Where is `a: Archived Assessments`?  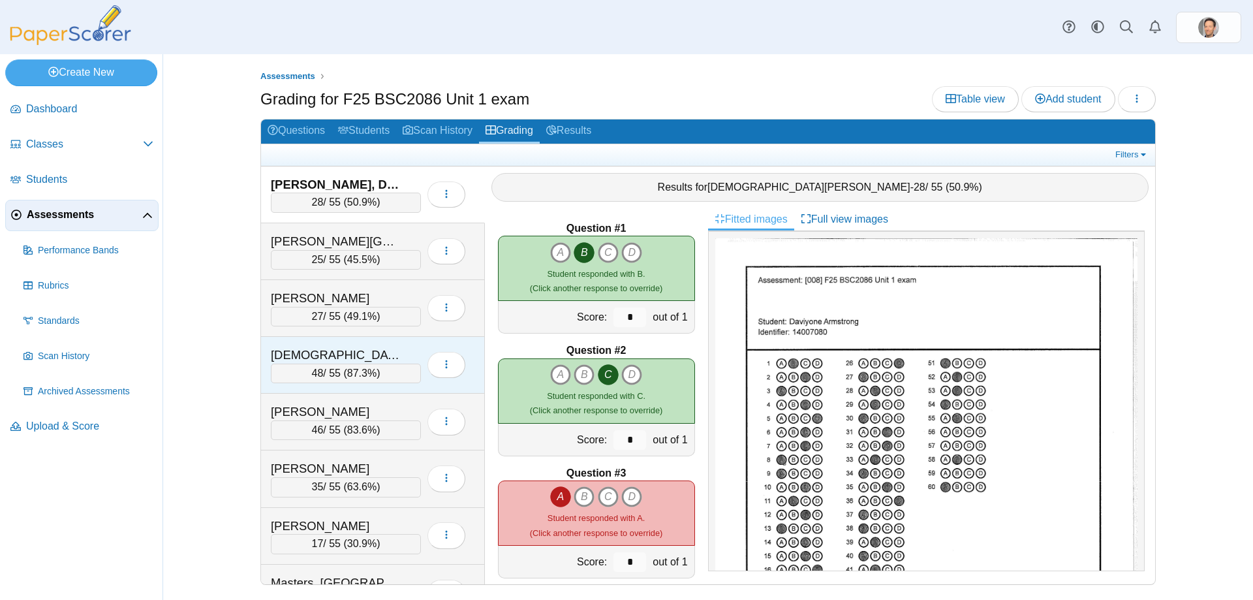 a: Archived Assessments is located at coordinates (88, 392).